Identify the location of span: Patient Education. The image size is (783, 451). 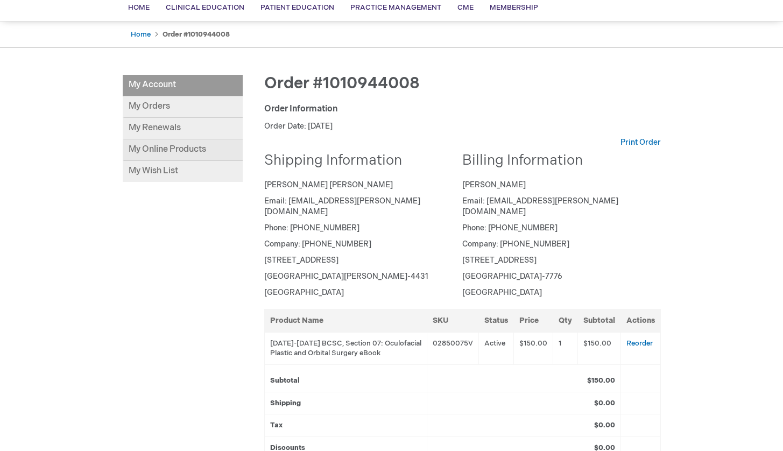
(297, 8).